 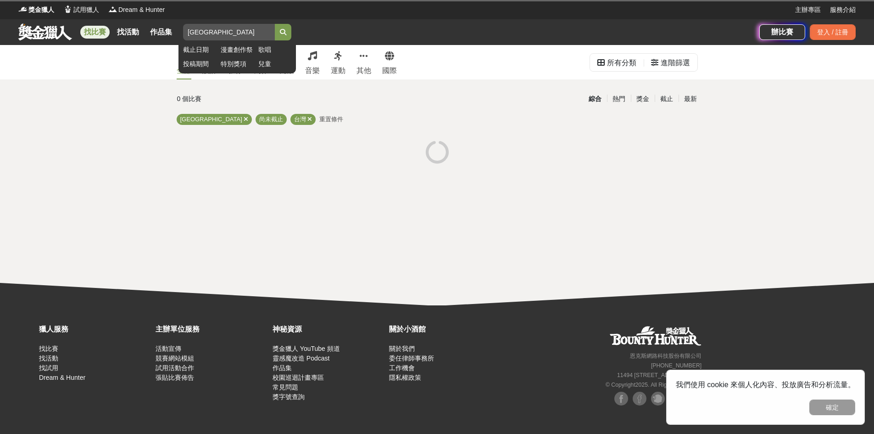 I want to click on a: Dream & Hunter, so click(x=62, y=377).